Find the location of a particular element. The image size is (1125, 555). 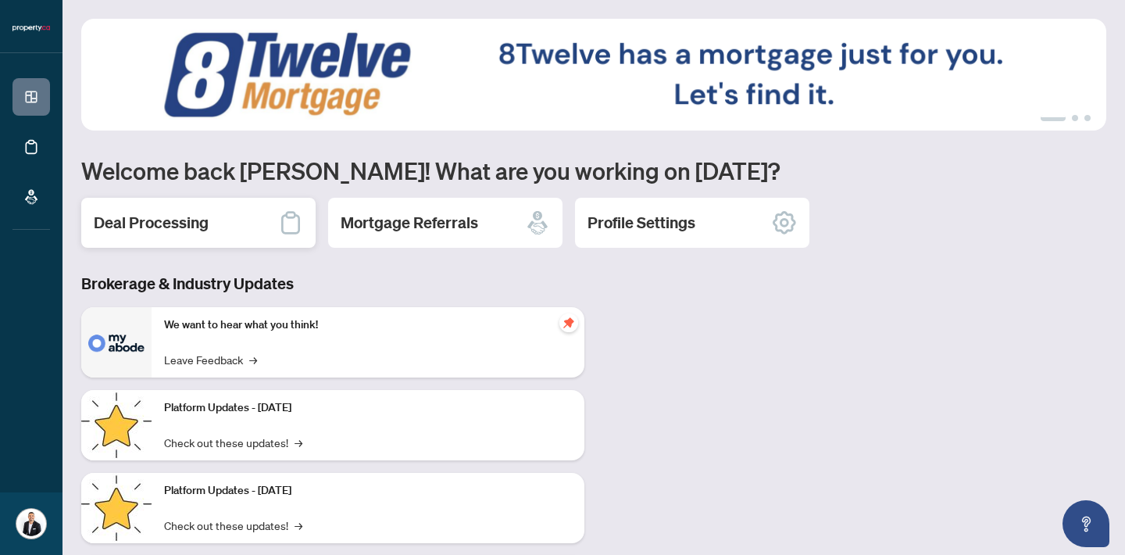

button: 1 is located at coordinates (1053, 118).